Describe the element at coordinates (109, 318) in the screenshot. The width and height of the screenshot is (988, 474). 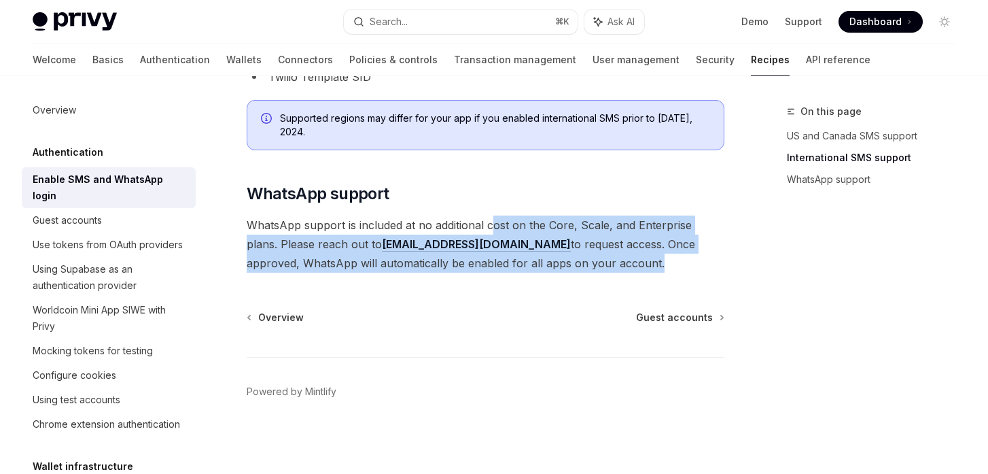
I see `a: Worldcoin Mini App SIWE with Privy` at that location.